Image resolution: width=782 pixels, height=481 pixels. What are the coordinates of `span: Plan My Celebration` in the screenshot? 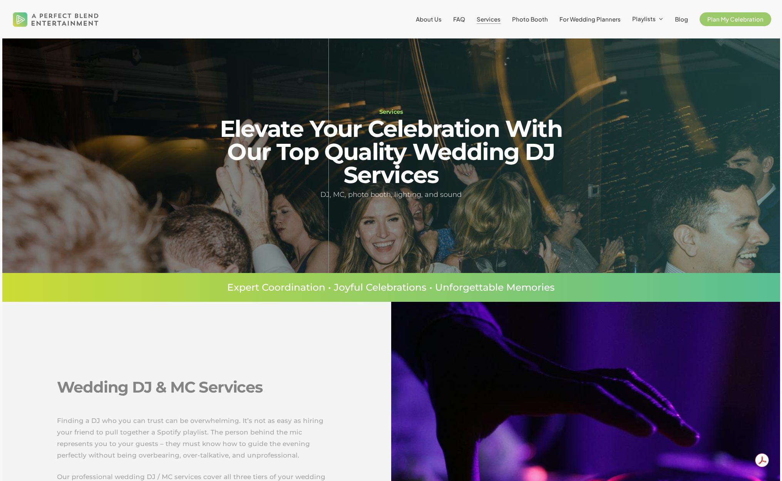 It's located at (735, 19).